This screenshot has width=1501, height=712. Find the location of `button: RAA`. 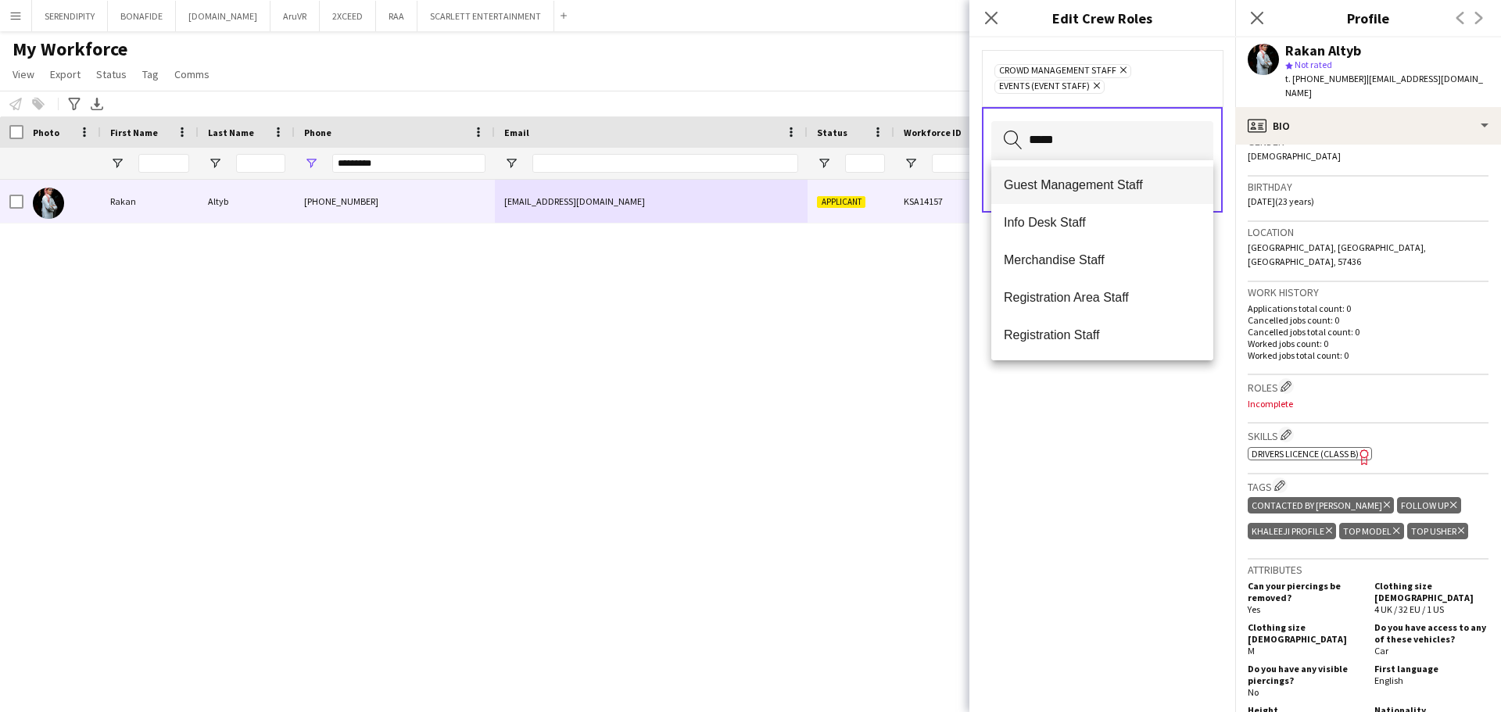

button: RAA is located at coordinates (396, 16).